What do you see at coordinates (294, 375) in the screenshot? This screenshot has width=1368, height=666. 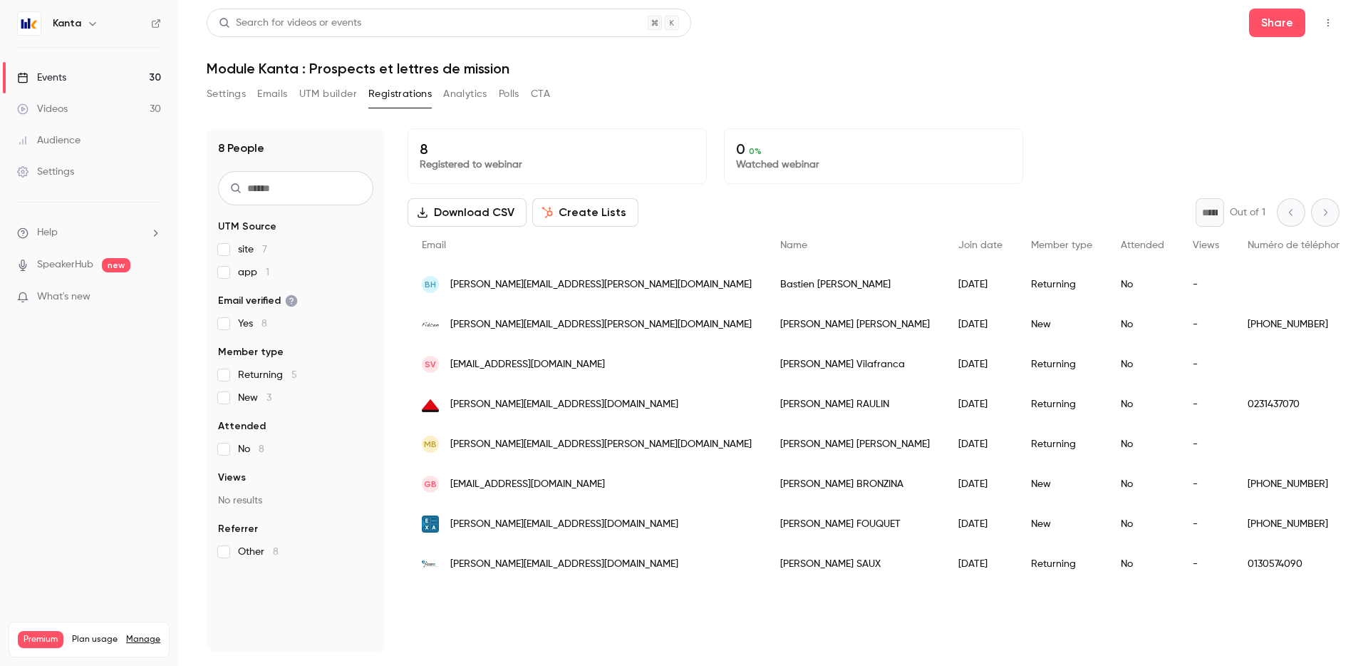 I see `span: 5` at bounding box center [294, 375].